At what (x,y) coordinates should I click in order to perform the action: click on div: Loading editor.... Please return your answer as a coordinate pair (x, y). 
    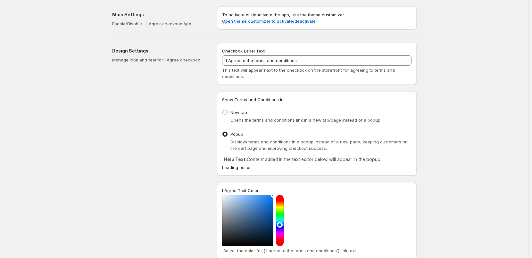
    Looking at the image, I should click on (317, 168).